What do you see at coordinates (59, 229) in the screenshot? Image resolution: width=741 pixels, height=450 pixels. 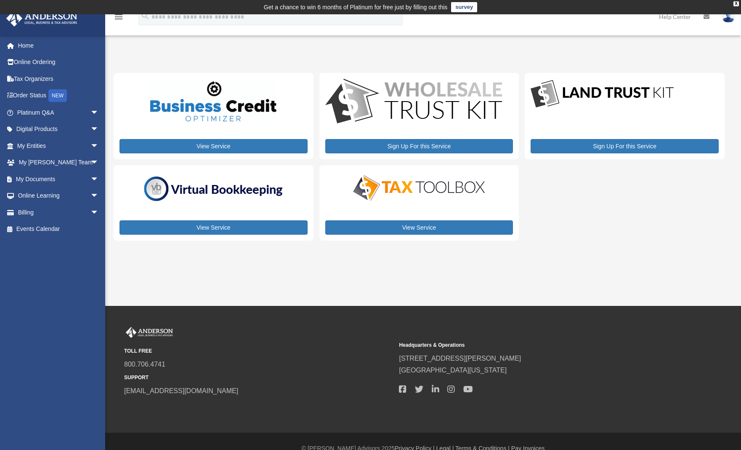 I see `a: Events Calendar` at bounding box center [59, 229].